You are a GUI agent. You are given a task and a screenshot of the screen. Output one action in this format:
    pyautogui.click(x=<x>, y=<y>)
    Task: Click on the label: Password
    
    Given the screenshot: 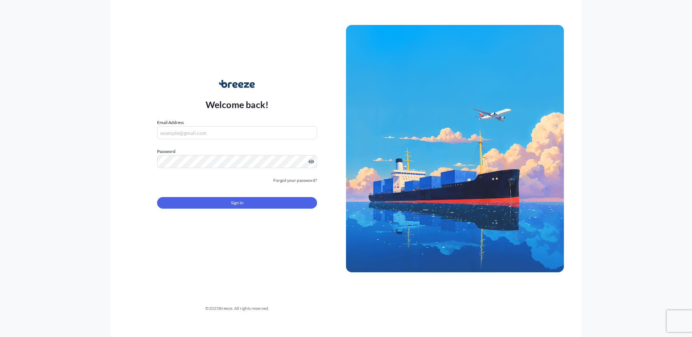 What is the action you would take?
    pyautogui.click(x=237, y=152)
    